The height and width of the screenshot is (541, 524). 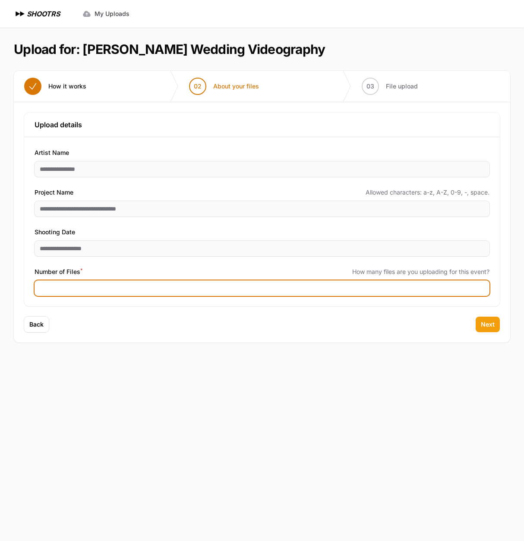 I want to click on button: 02 About your files, so click(x=224, y=86).